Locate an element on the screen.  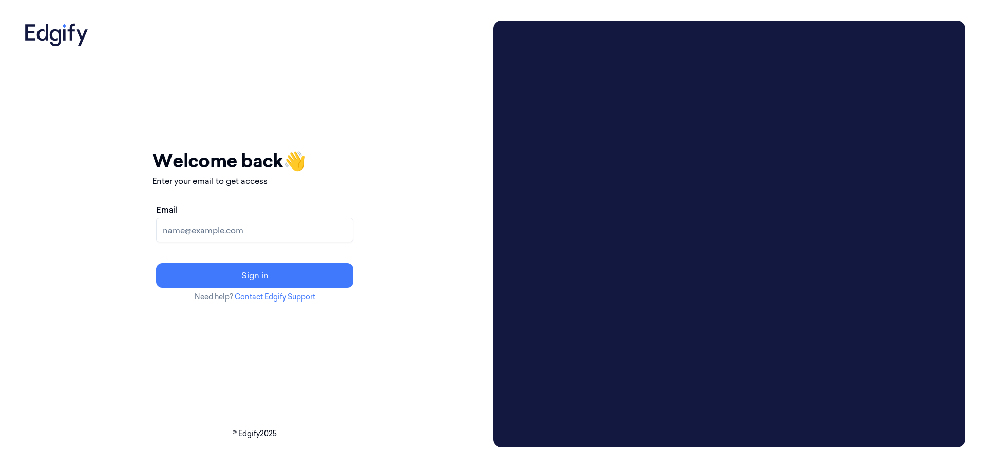
p: Need help? is located at coordinates (255, 297).